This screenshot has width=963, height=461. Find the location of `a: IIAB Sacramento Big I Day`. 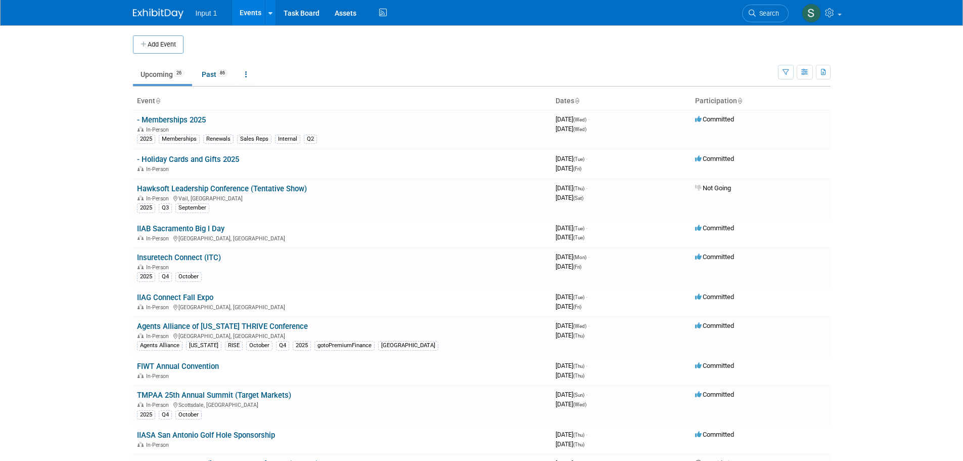

a: IIAB Sacramento Big I Day is located at coordinates (180, 229).